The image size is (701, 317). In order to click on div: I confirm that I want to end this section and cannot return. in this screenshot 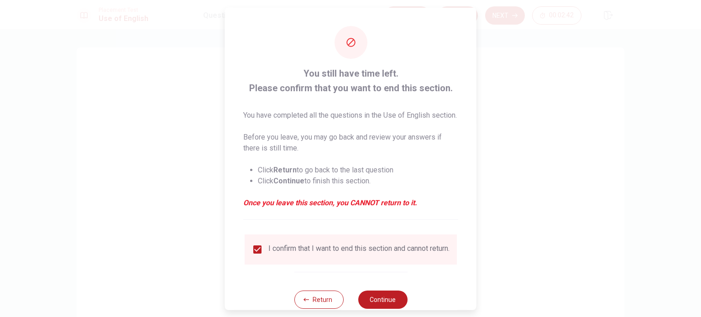, I will do `click(359, 249)`.